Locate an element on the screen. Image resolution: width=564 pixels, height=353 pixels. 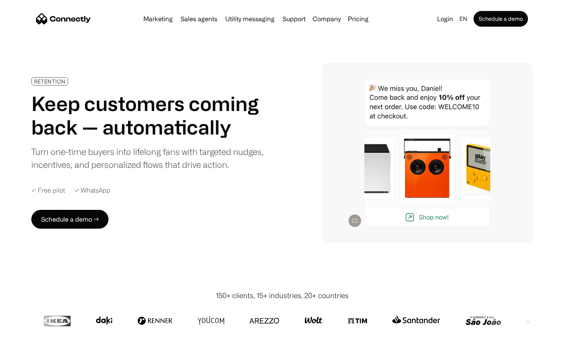
div: en is located at coordinates (463, 19).